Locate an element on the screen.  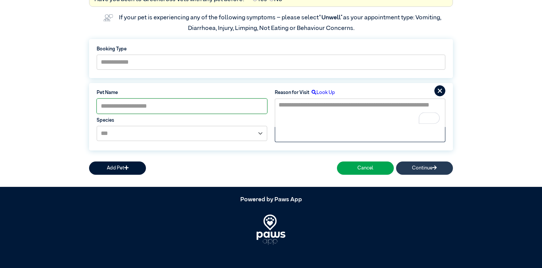
button: Cancel is located at coordinates (366, 168).